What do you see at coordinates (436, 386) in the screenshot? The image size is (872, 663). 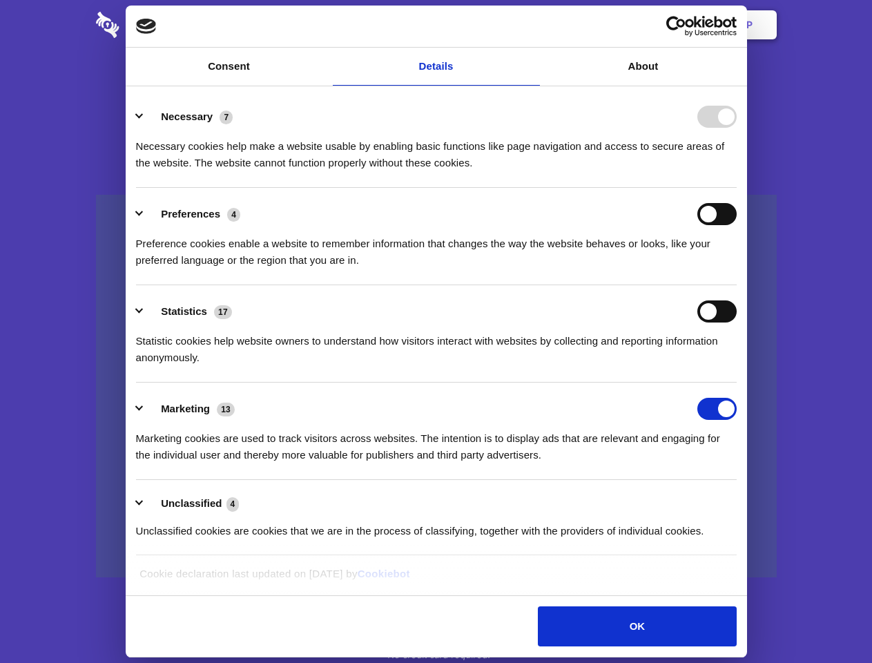 I see `a: Wistia video thumbnail` at bounding box center [436, 386].